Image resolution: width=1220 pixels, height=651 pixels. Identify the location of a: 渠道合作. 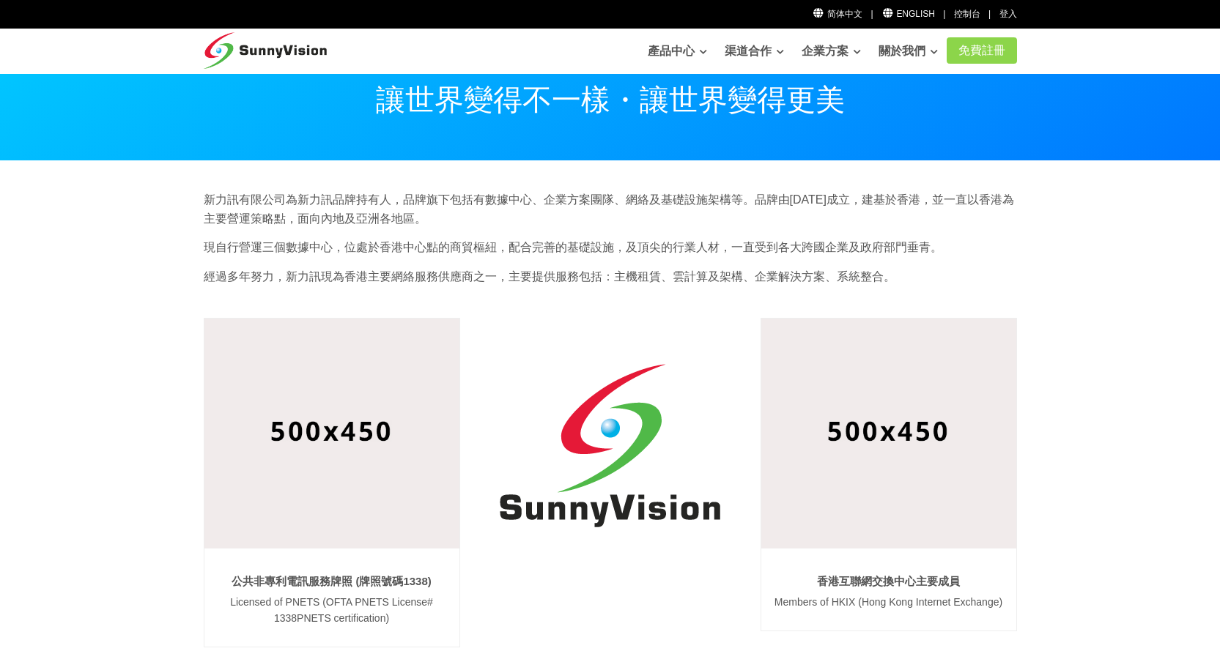
(754, 51).